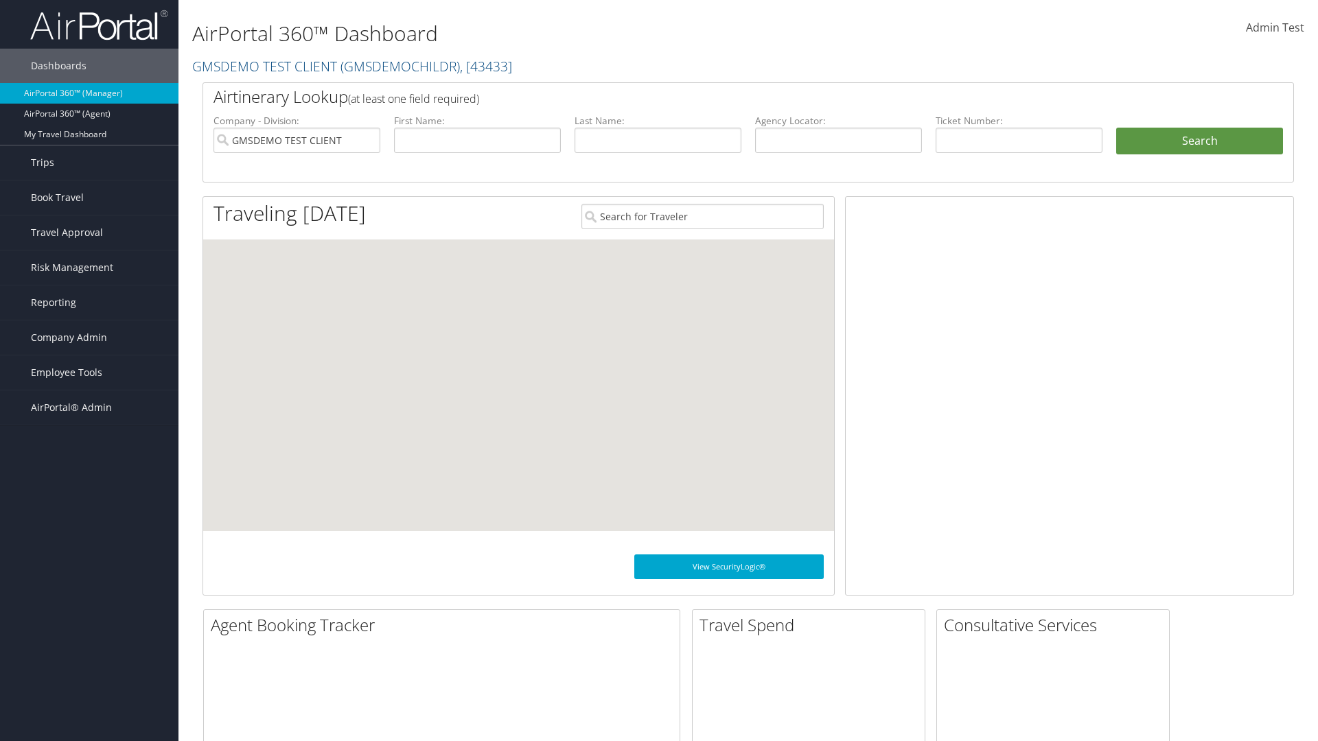  Describe the element at coordinates (1199, 141) in the screenshot. I see `button: Search` at that location.